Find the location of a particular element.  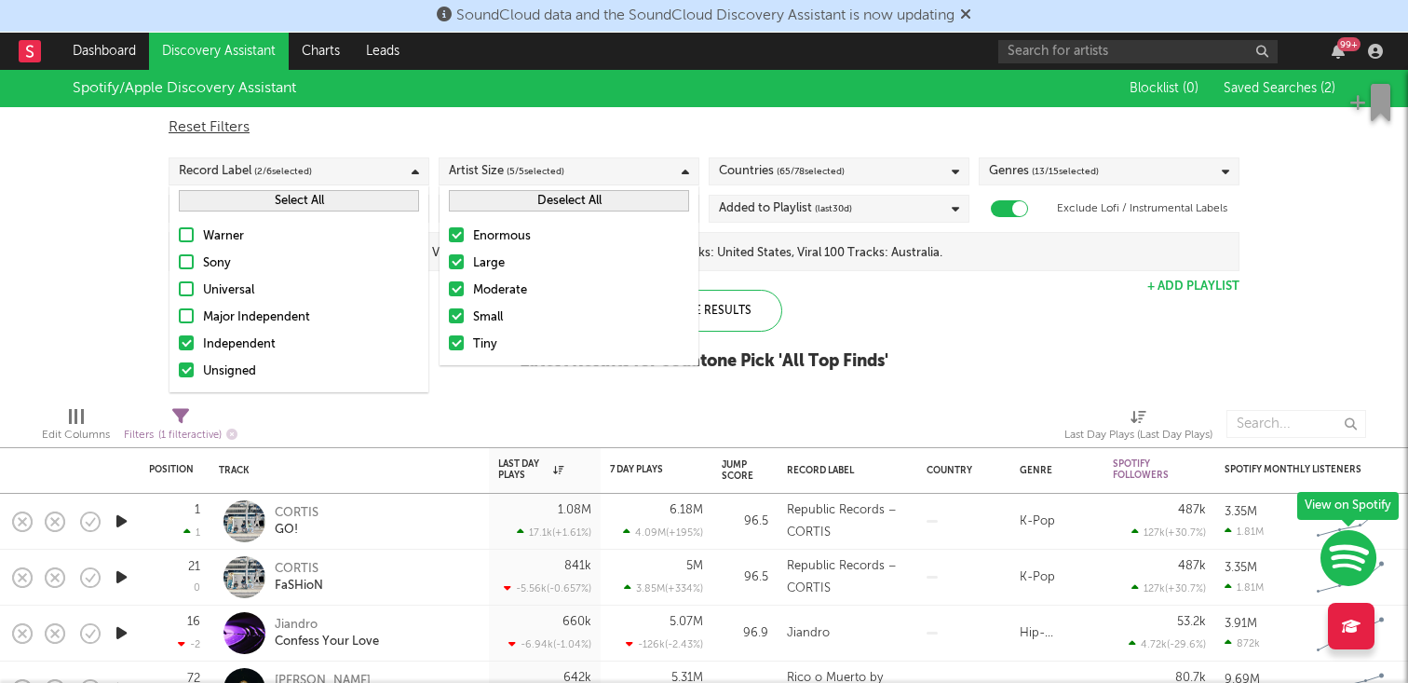

div: Unsigned is located at coordinates (311, 372).